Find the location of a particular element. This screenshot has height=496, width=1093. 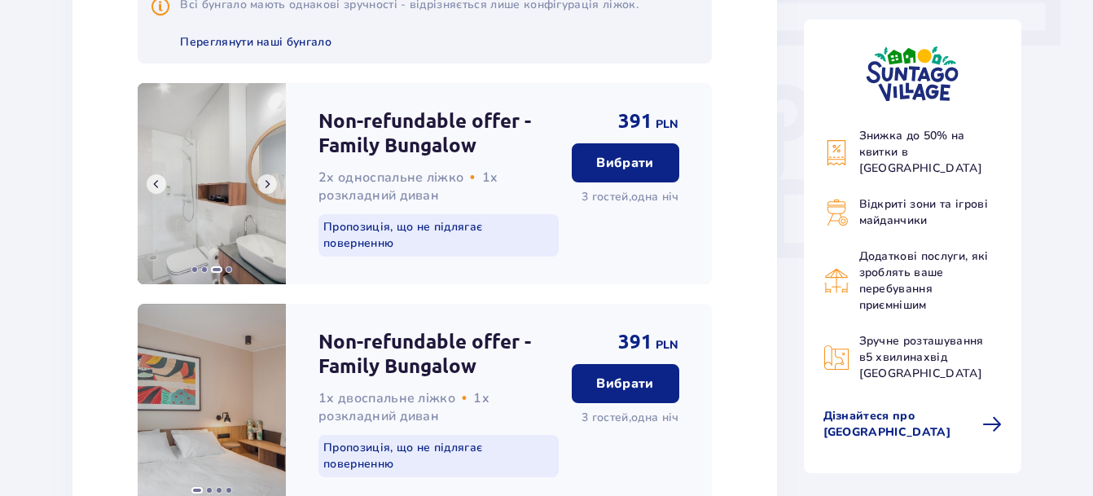

span: Відкриті зони та ігрові майданчики is located at coordinates (924, 212).